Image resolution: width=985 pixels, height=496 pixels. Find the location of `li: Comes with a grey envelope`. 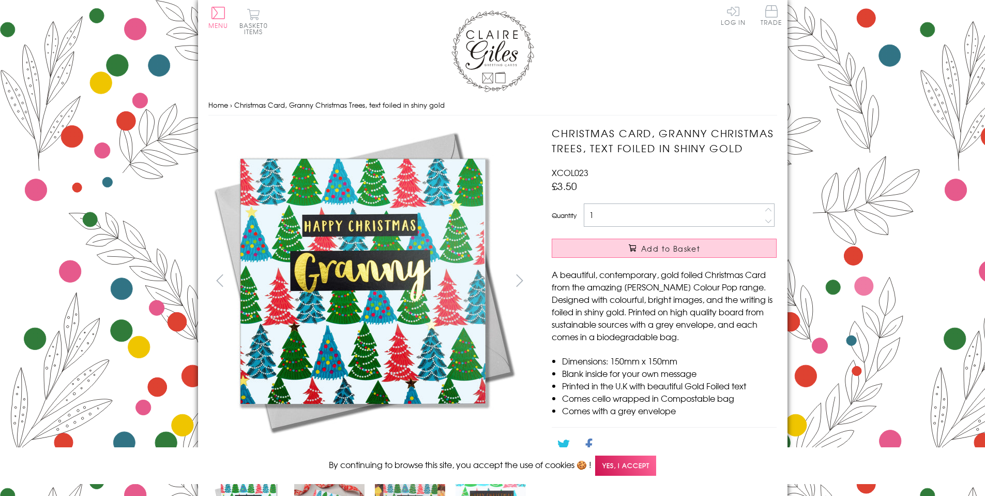

li: Comes with a grey envelope is located at coordinates (669, 410).